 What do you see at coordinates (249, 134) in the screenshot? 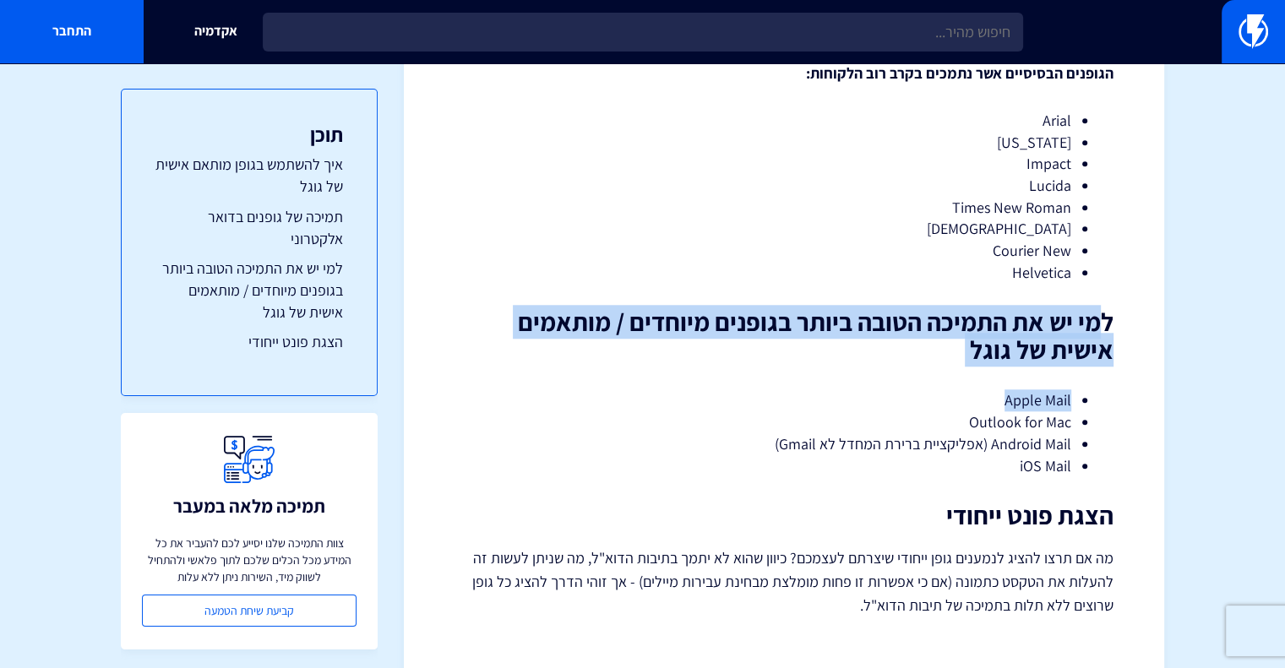
I see `h3: תוכן` at bounding box center [249, 134].